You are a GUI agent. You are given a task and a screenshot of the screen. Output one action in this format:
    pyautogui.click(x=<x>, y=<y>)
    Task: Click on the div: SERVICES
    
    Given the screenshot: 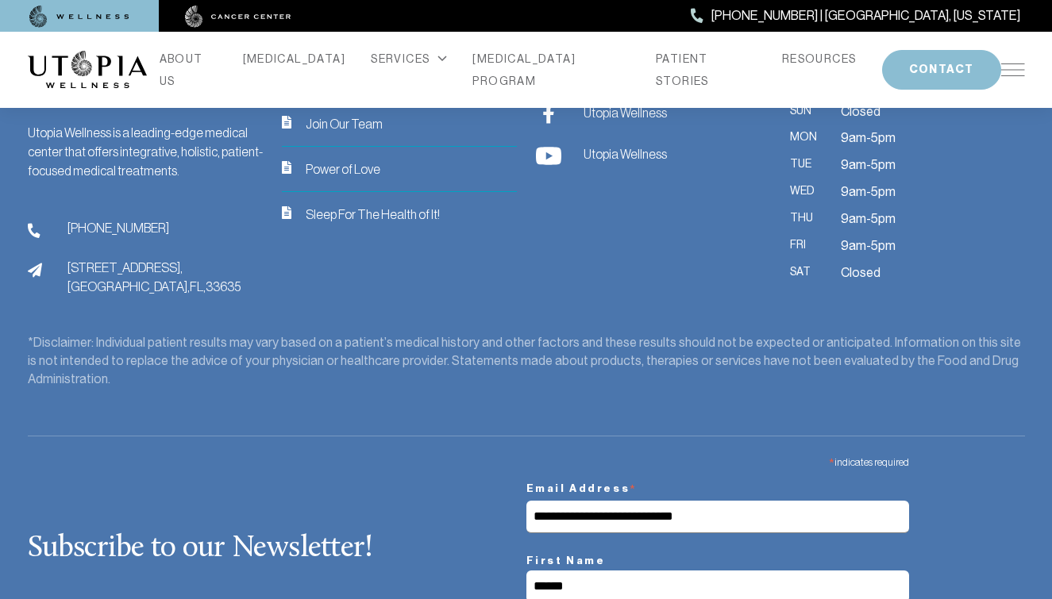 What is the action you would take?
    pyautogui.click(x=409, y=59)
    